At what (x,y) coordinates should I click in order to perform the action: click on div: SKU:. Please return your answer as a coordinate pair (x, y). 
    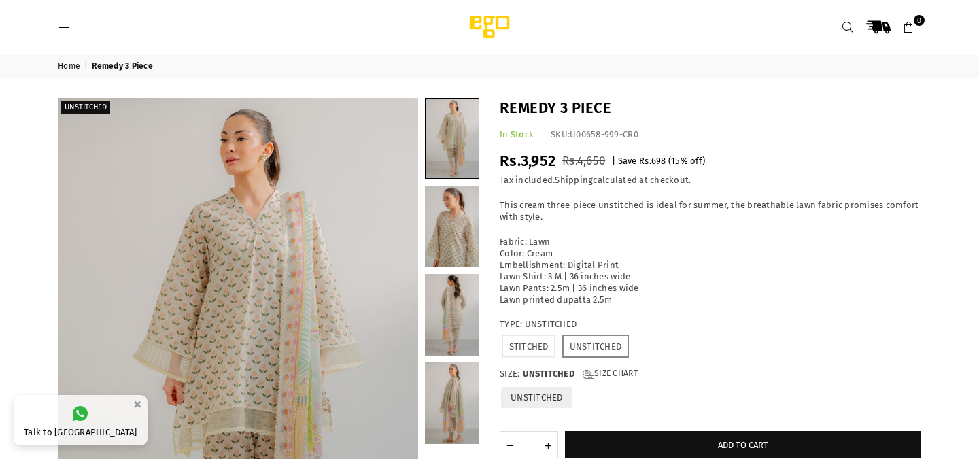
    Looking at the image, I should click on (594, 135).